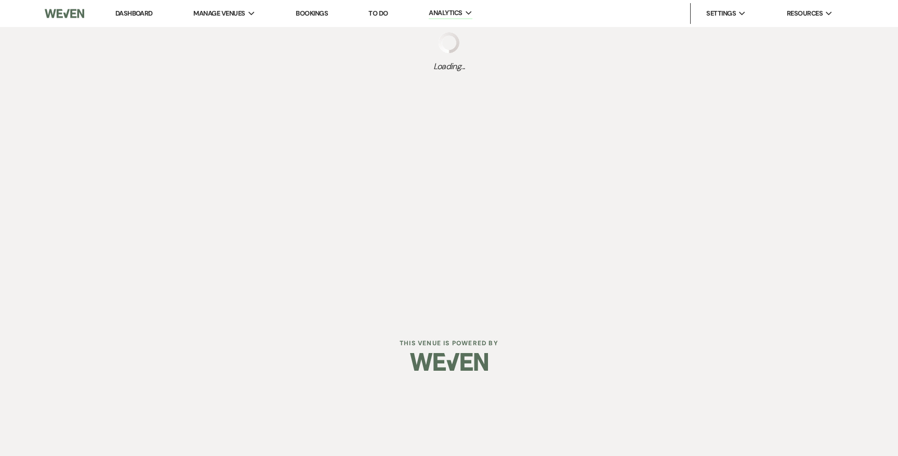  I want to click on a: Bookings, so click(312, 13).